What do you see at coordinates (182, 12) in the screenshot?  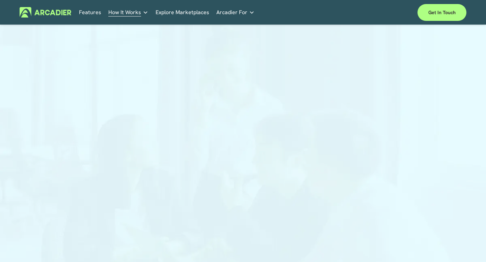 I see `a: Explore Marketplaces` at bounding box center [182, 12].